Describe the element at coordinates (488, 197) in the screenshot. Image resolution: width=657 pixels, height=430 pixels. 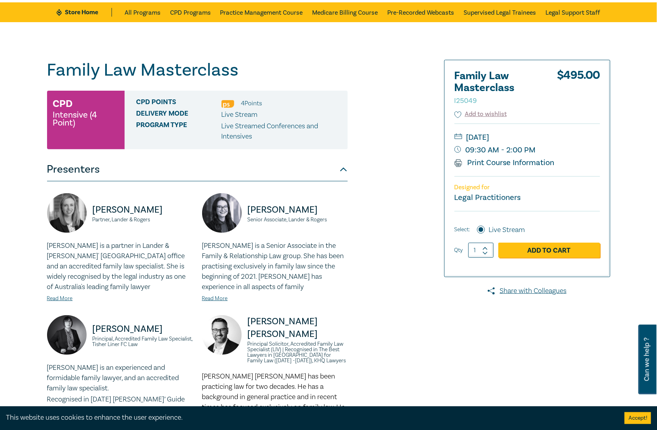
I see `small: Legal Practitioners` at that location.